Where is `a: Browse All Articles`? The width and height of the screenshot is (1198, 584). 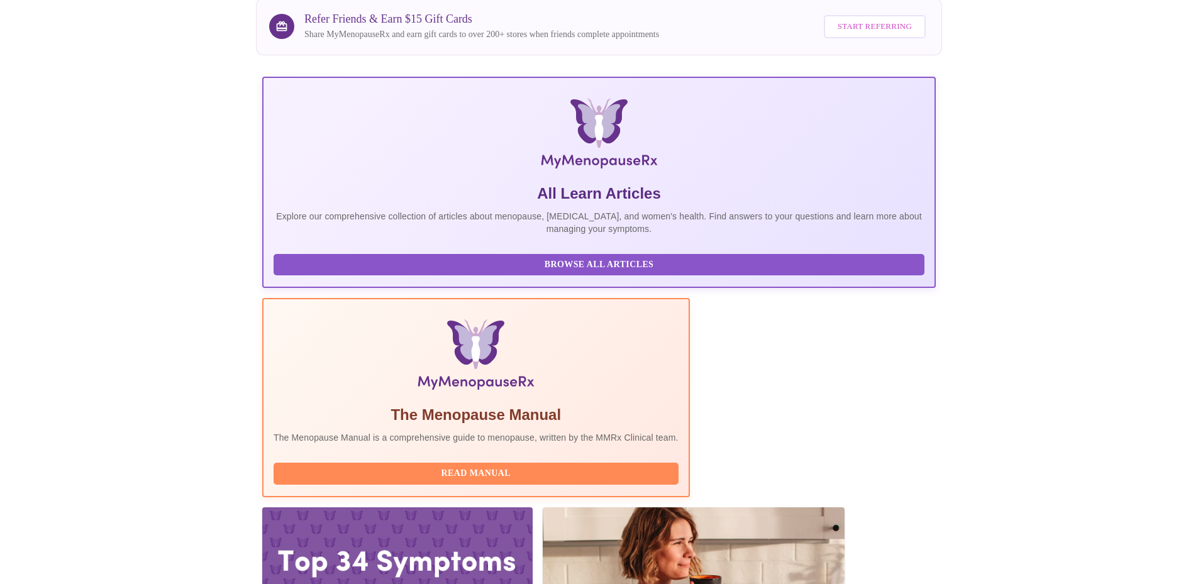 a: Browse All Articles is located at coordinates (601, 263).